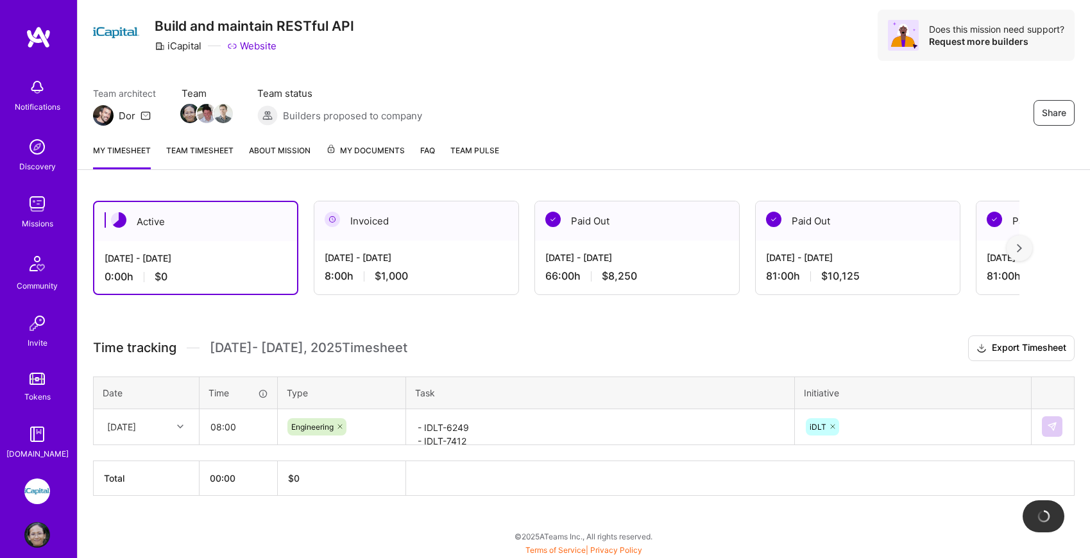 This screenshot has height=558, width=1090. I want to click on a: Team Pulse, so click(475, 157).